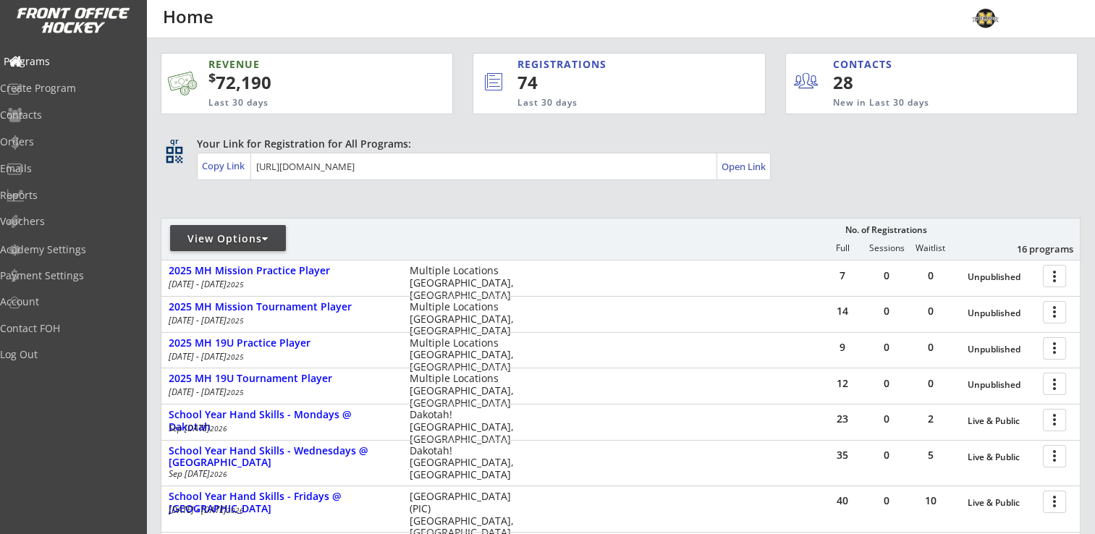 The image size is (1095, 534). Describe the element at coordinates (608, 64) in the screenshot. I see `div: REGISTRATIONS` at that location.